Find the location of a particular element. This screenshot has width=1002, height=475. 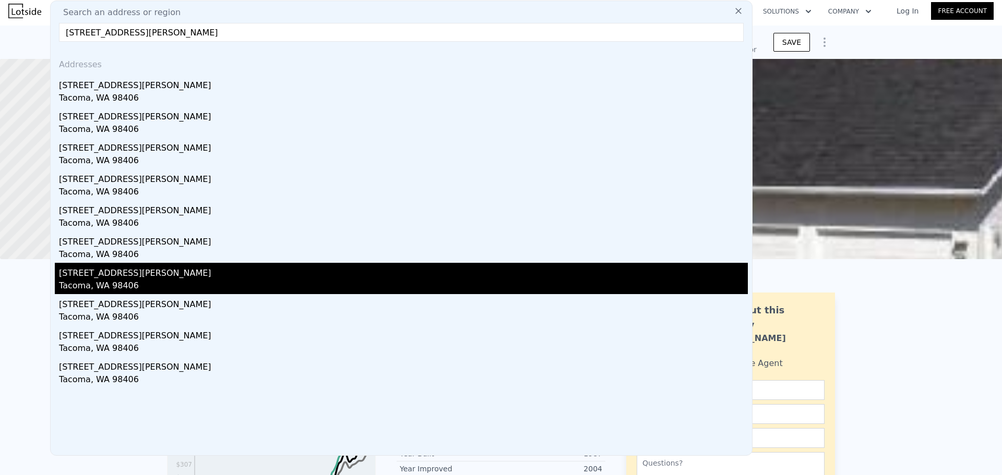

tspan: $307 is located at coordinates (184, 465).